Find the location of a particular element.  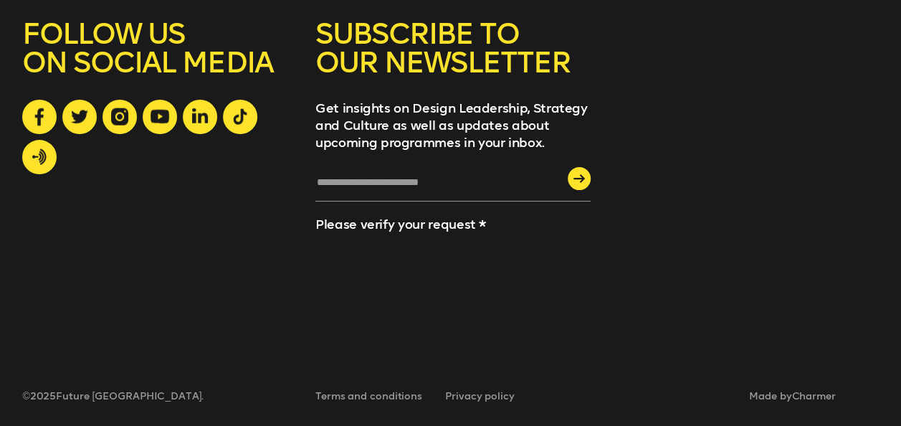

p: Get insights on Design Leadership, Strategy and Culture as well as updates about upcoming program... is located at coordinates (453, 125).